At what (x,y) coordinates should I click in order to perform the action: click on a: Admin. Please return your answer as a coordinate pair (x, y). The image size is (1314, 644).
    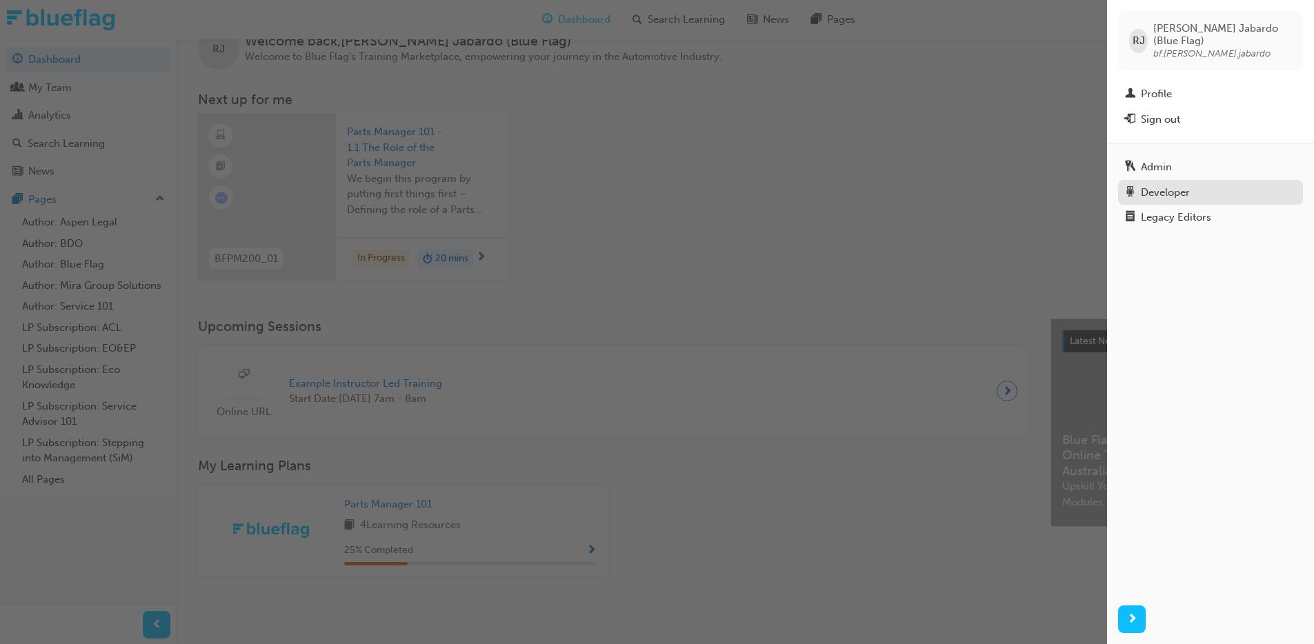
    Looking at the image, I should click on (1211, 167).